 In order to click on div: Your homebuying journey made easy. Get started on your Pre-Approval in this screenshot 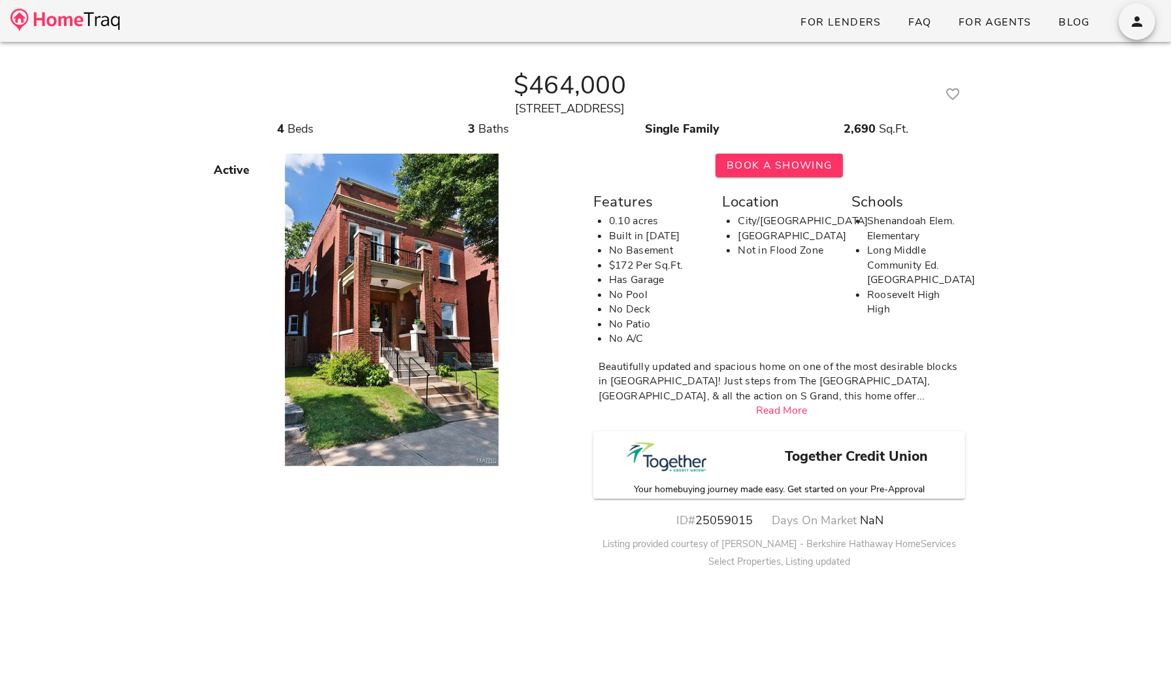, I will do `click(779, 488)`.